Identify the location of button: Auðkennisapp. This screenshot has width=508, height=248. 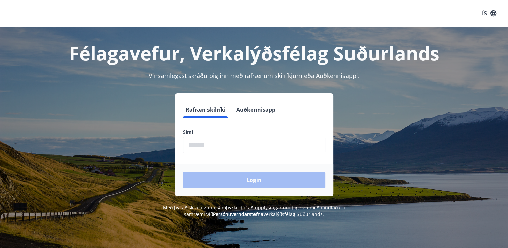
(256, 109).